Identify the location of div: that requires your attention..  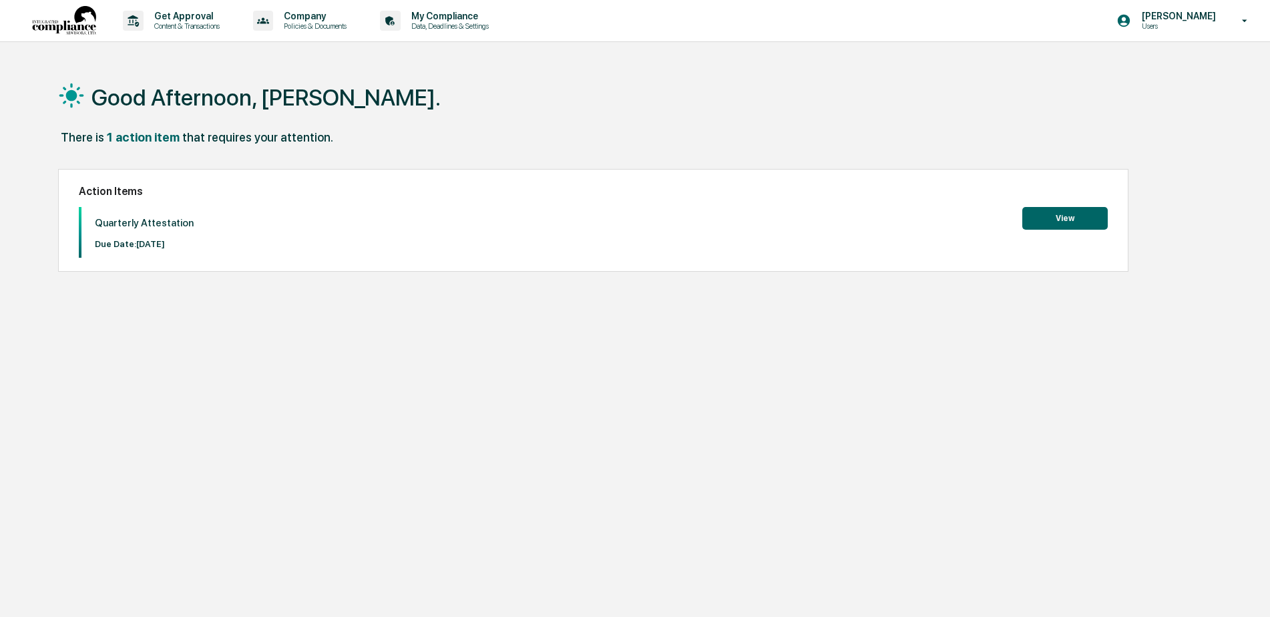
(258, 137).